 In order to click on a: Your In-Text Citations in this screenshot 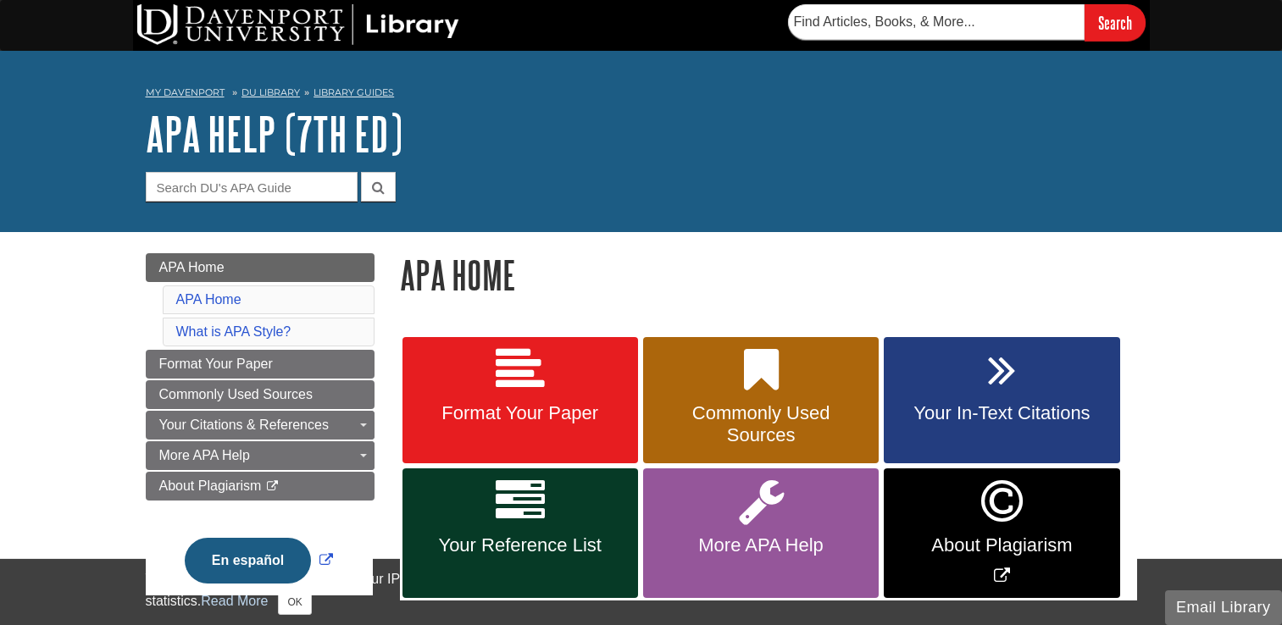, I will do `click(1002, 401)`.